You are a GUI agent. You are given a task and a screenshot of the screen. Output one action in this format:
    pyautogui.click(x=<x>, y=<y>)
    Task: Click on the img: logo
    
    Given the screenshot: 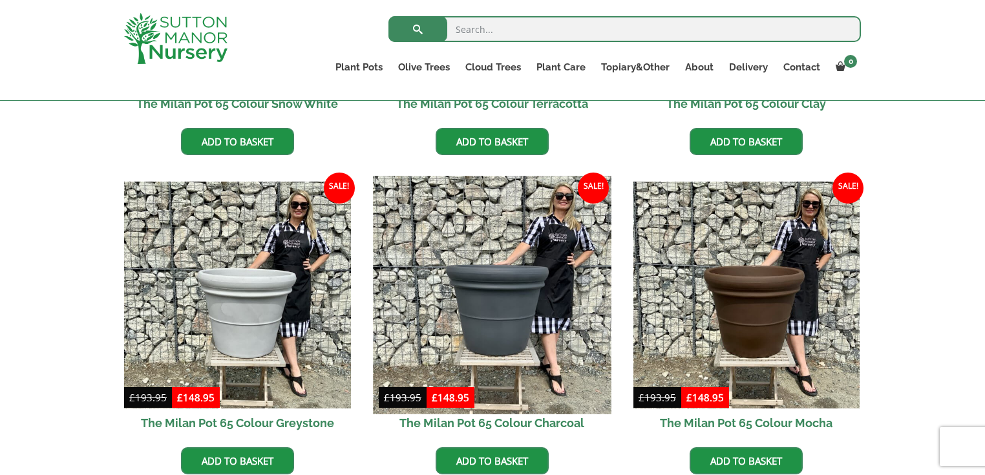 What is the action you would take?
    pyautogui.click(x=176, y=38)
    